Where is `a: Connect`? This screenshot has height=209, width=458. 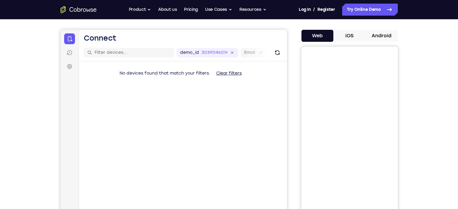 a: Connect is located at coordinates (9, 9).